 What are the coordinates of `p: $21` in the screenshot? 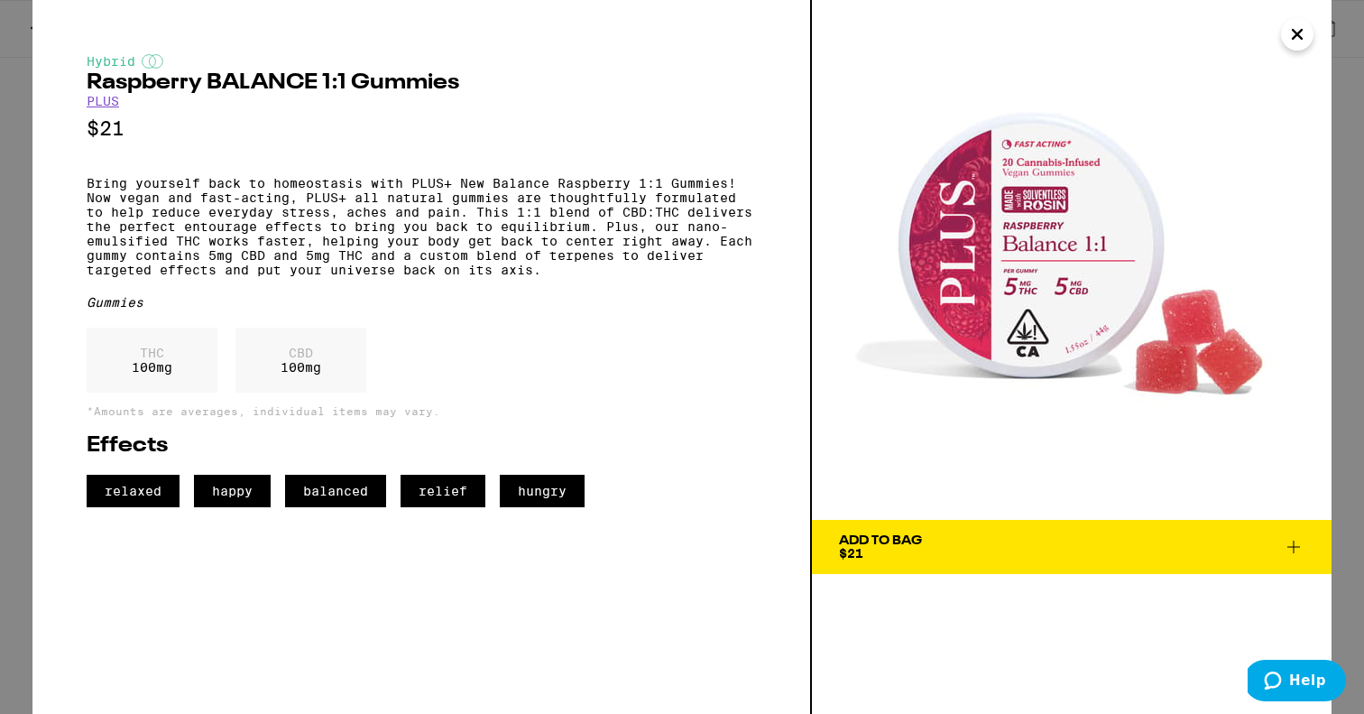 It's located at (421, 128).